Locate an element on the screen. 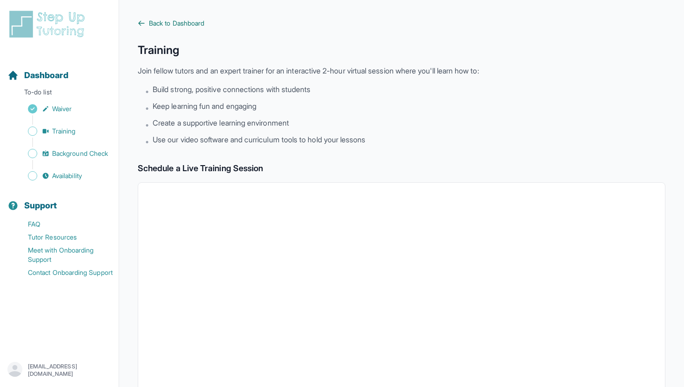  span: Waiver is located at coordinates (62, 109).